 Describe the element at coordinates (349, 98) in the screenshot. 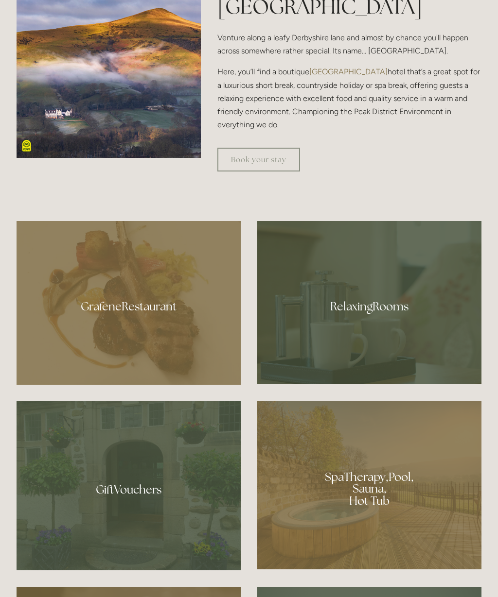

I see `p: Here, you’ll find a boutique hotel that’s a great spot for a luxurious short break, countryside h...` at that location.